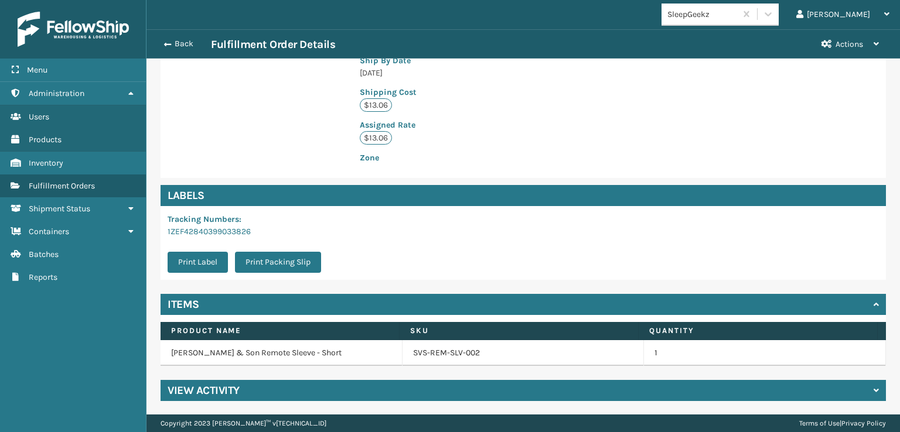 The width and height of the screenshot is (900, 432). What do you see at coordinates (431, 92) in the screenshot?
I see `p: Shipping Cost` at bounding box center [431, 92].